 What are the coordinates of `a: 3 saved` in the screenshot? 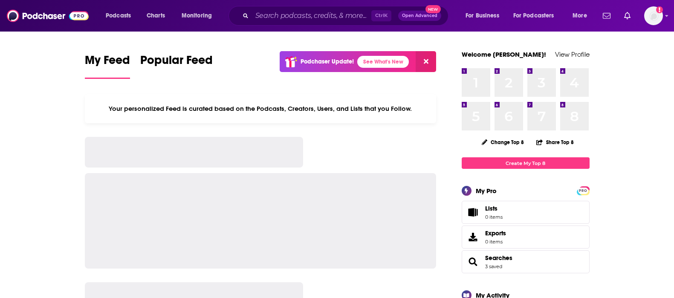 It's located at (494, 266).